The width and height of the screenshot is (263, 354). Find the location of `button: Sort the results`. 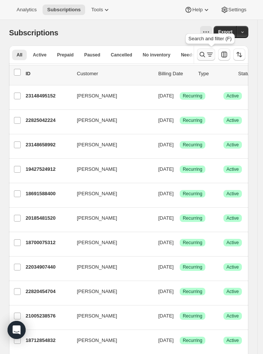

button: Sort the results is located at coordinates (239, 55).